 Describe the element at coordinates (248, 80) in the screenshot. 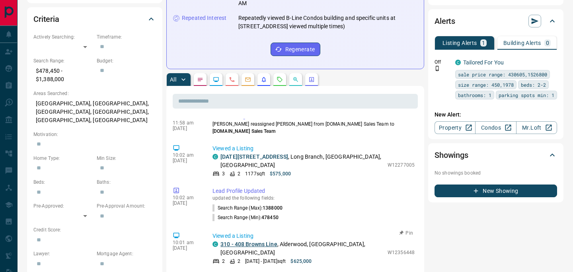

I see `svg: Emails` at that location.